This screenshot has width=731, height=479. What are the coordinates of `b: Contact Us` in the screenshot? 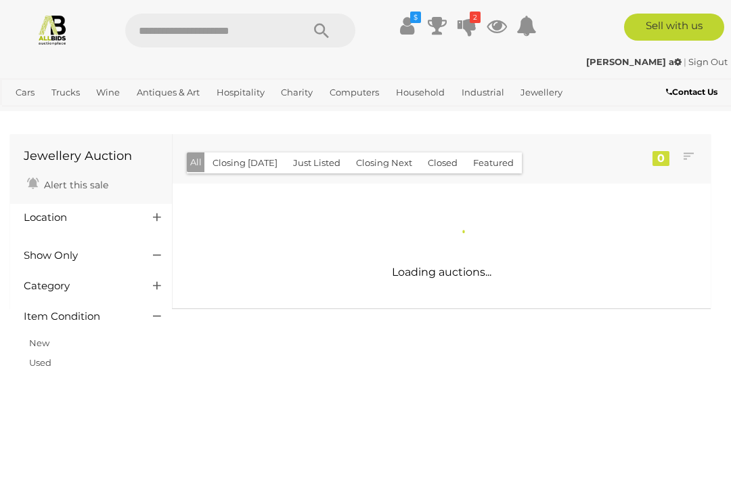 It's located at (692, 91).